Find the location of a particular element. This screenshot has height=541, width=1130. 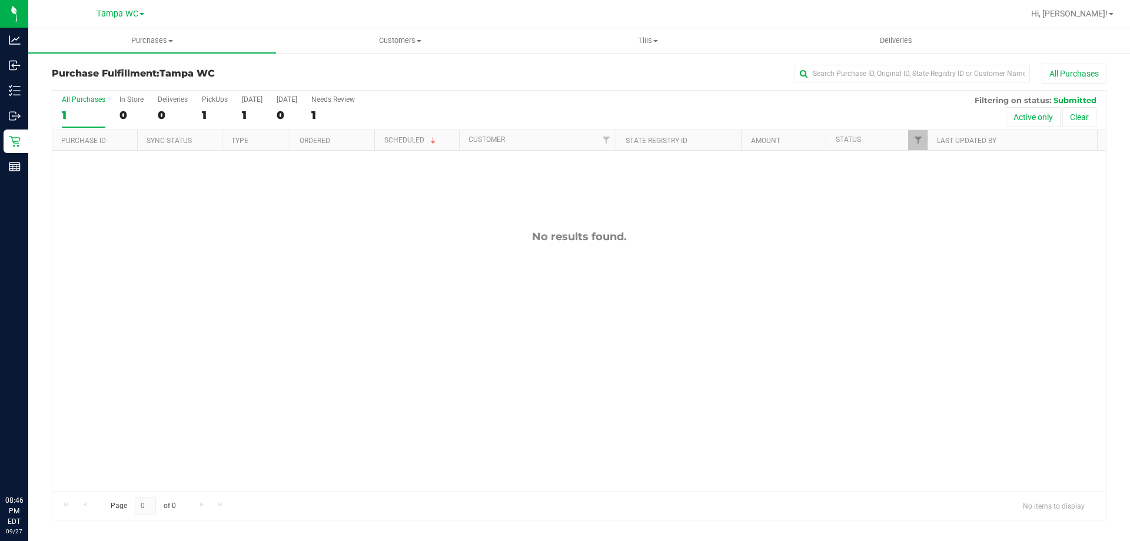

div: Deliveries is located at coordinates (172, 99).